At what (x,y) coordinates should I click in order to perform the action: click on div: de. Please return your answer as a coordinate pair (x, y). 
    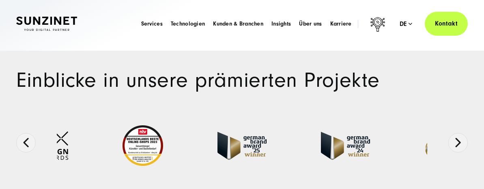
    Looking at the image, I should click on (406, 24).